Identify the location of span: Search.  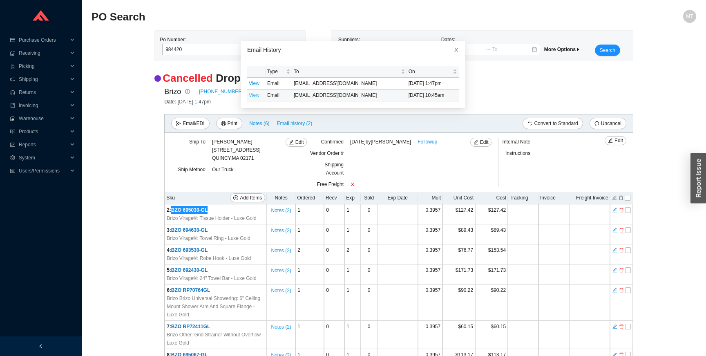
(608, 50).